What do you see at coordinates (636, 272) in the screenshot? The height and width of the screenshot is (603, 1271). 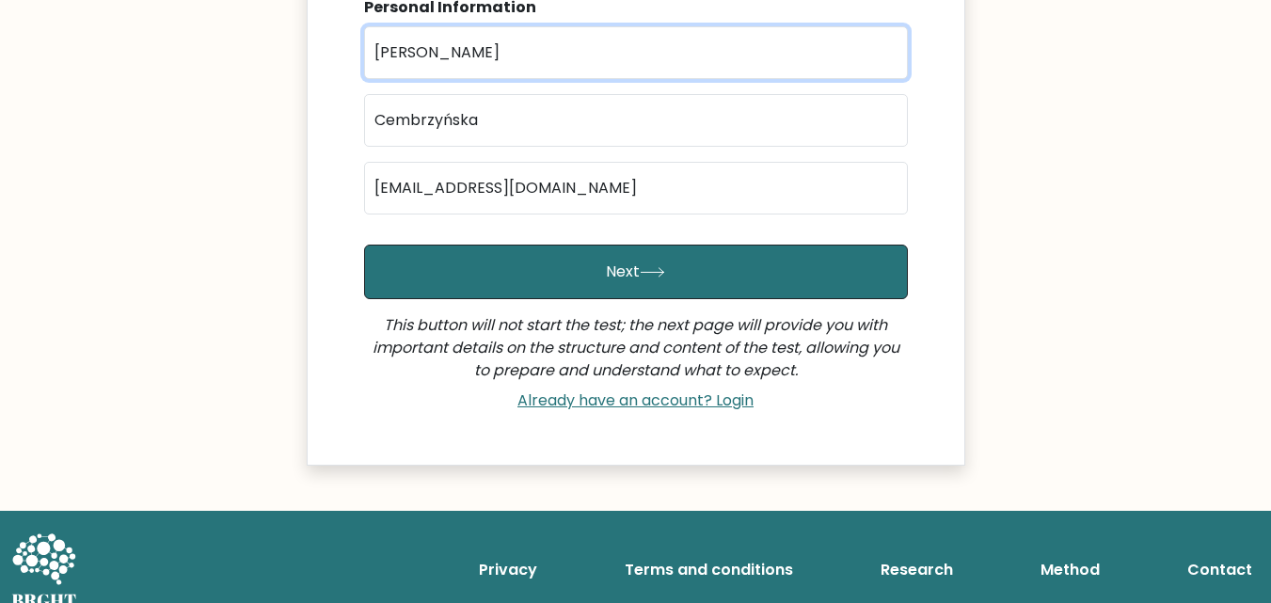 I see `button: Next` at bounding box center [636, 272].